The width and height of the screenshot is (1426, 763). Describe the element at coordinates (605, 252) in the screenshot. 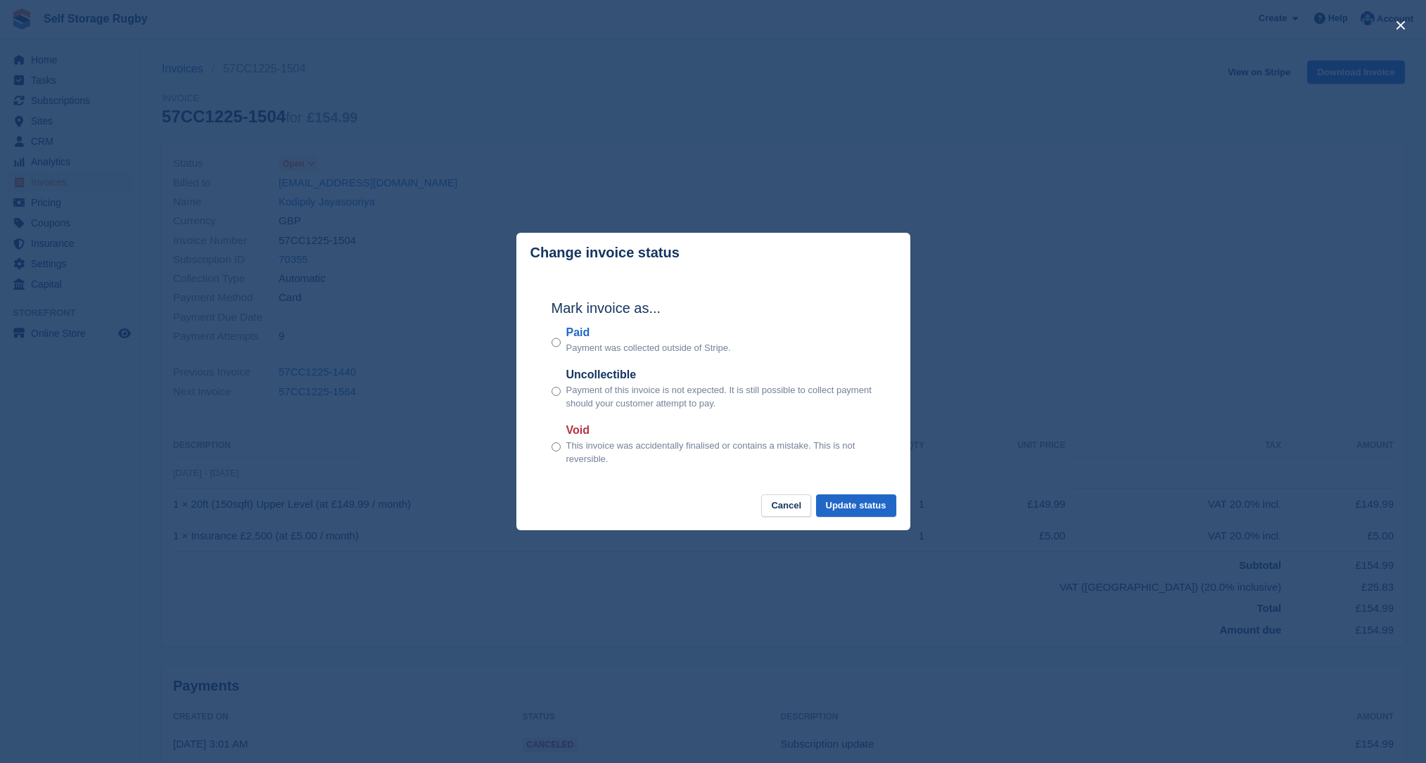

I see `p: Change invoice status` at that location.